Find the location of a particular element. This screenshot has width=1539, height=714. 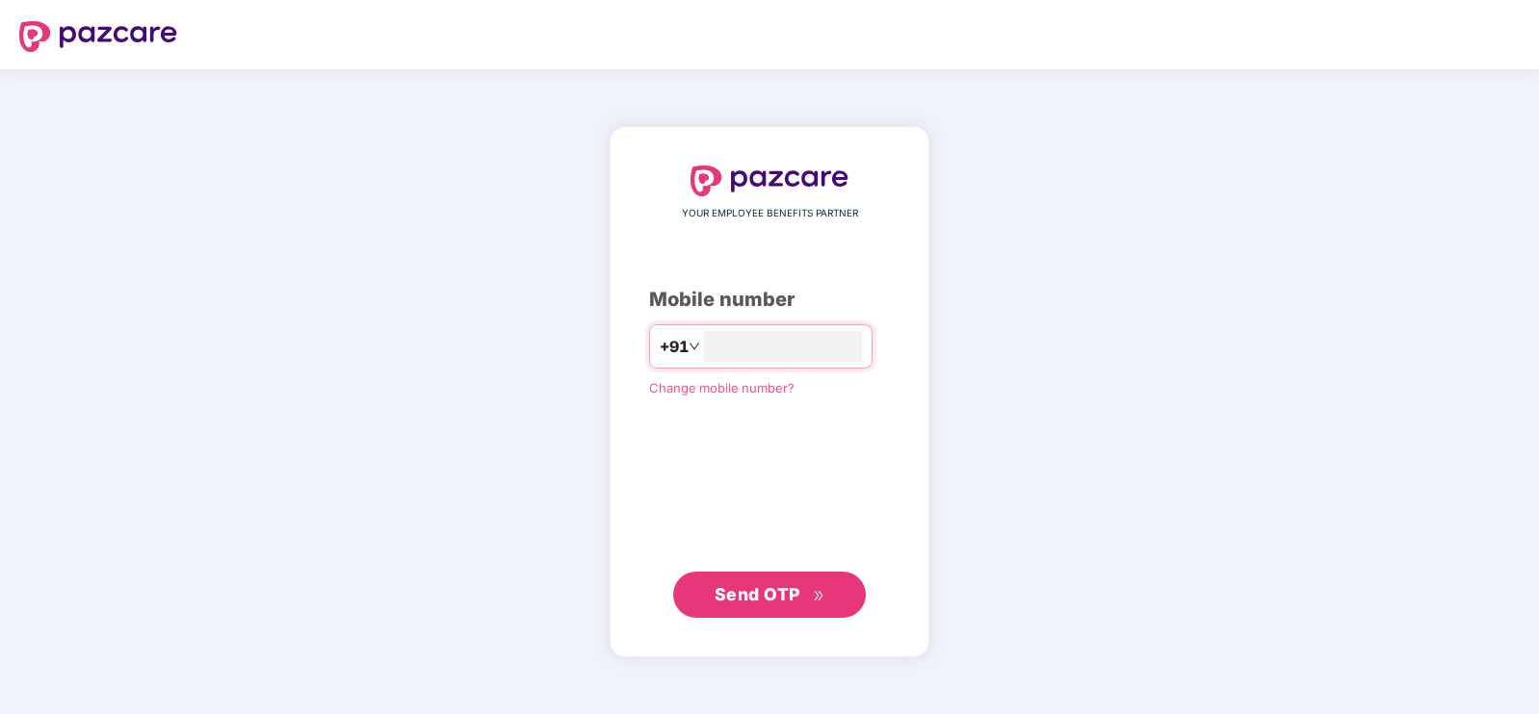

span: Send OTP is located at coordinates (757, 594).